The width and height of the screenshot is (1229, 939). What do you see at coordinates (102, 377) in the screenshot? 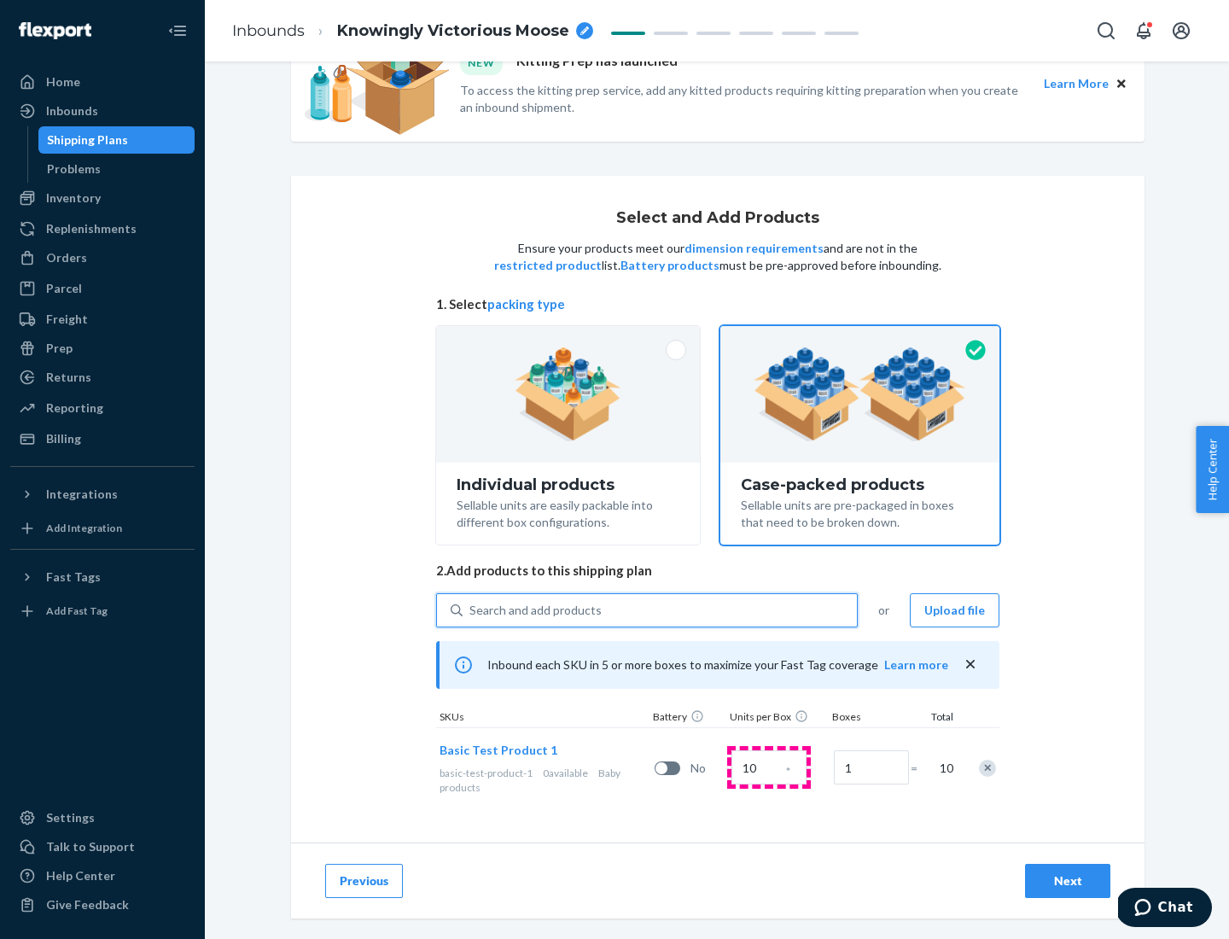
I see `a: Returns` at bounding box center [102, 377].